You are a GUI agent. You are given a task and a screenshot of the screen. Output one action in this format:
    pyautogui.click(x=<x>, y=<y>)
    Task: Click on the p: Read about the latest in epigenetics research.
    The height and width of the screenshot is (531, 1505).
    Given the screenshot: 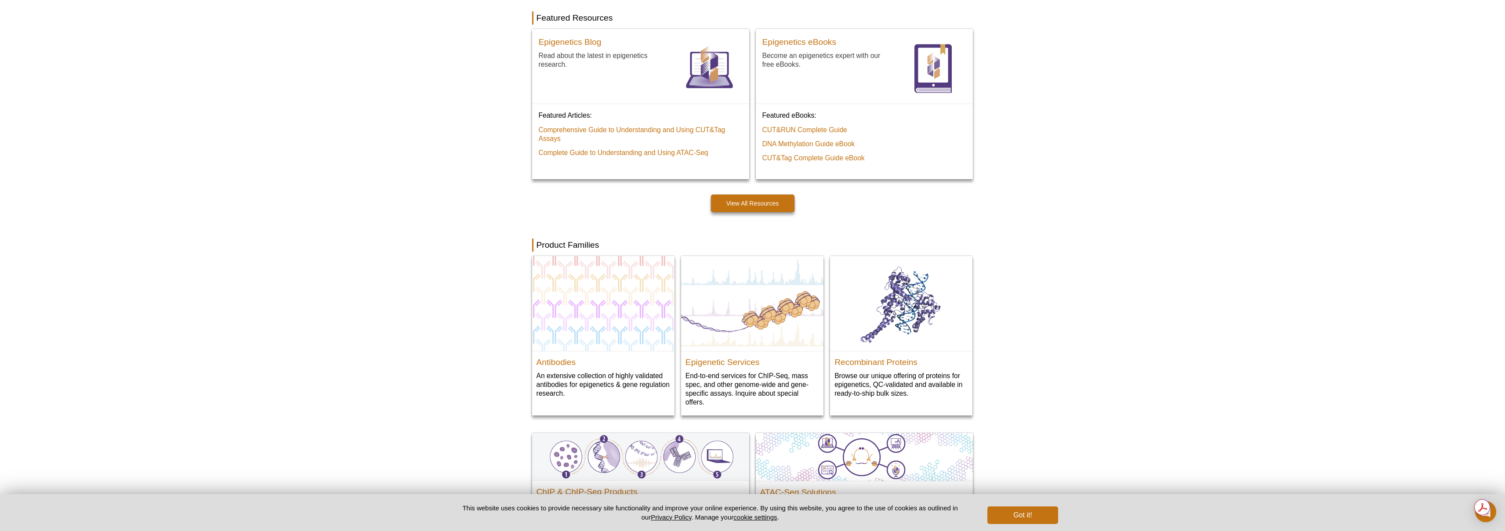 What is the action you would take?
    pyautogui.click(x=604, y=60)
    